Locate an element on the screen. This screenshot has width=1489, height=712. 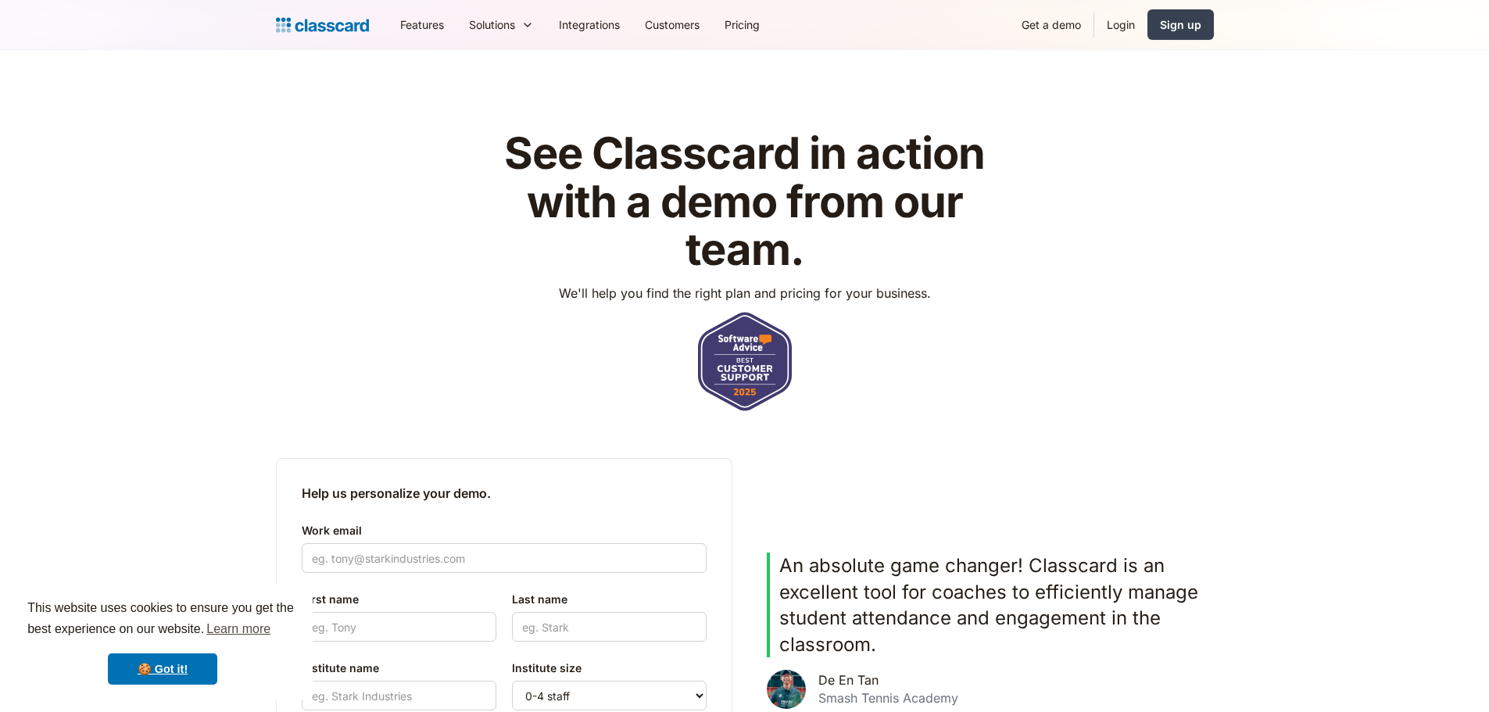
div: Smash Tennis Academy is located at coordinates (888, 698).